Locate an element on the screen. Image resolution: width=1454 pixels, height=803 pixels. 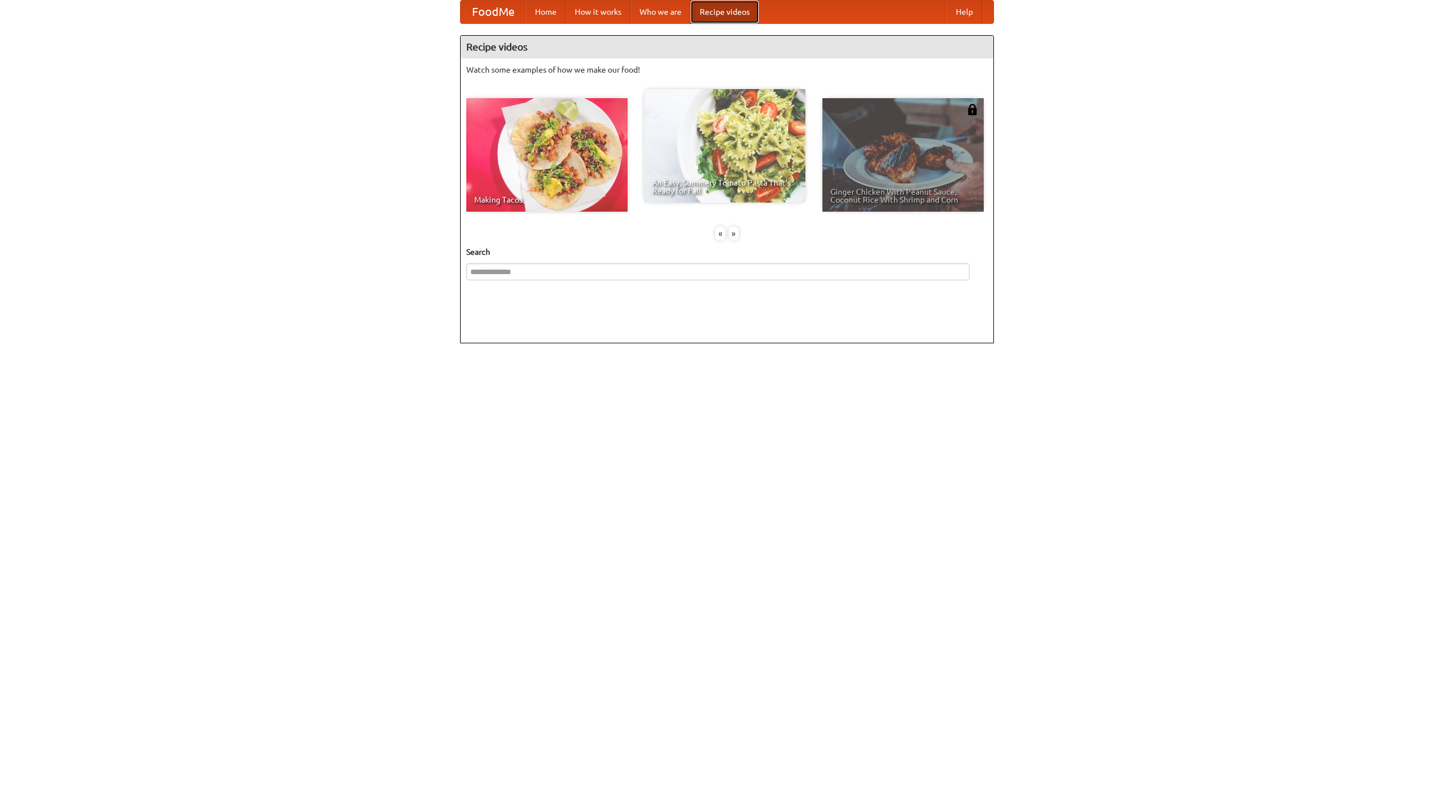
a: Home is located at coordinates (546, 12).